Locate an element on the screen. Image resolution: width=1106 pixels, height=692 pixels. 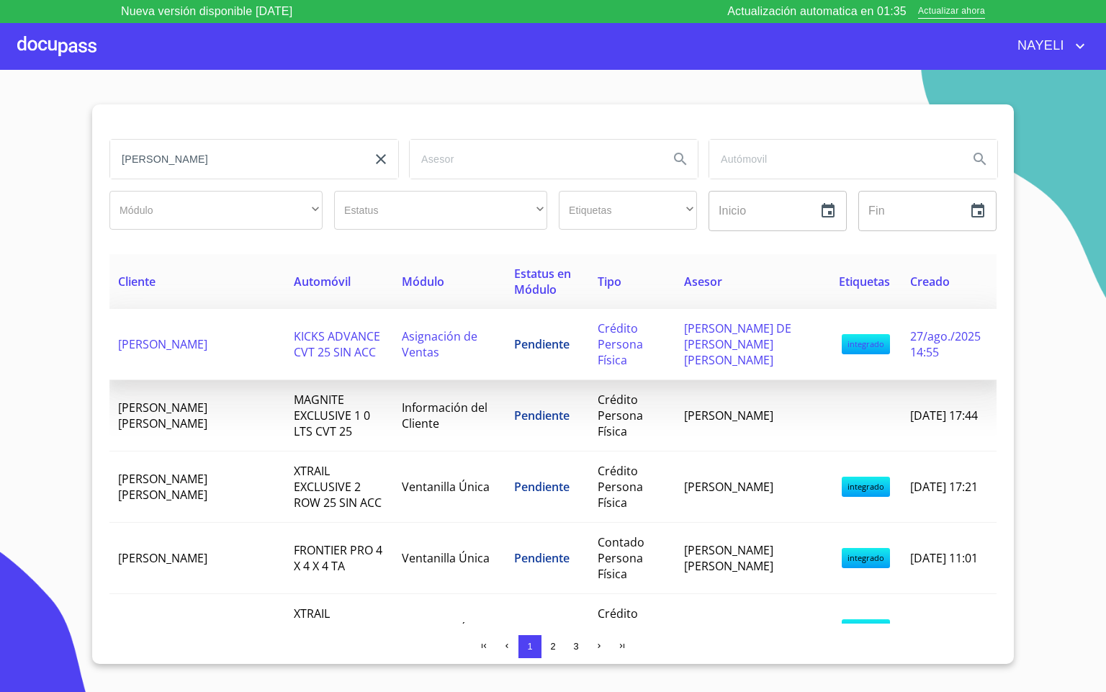
span: FRONTIER PRO 4 X 4 X 4 TA is located at coordinates (338, 558).